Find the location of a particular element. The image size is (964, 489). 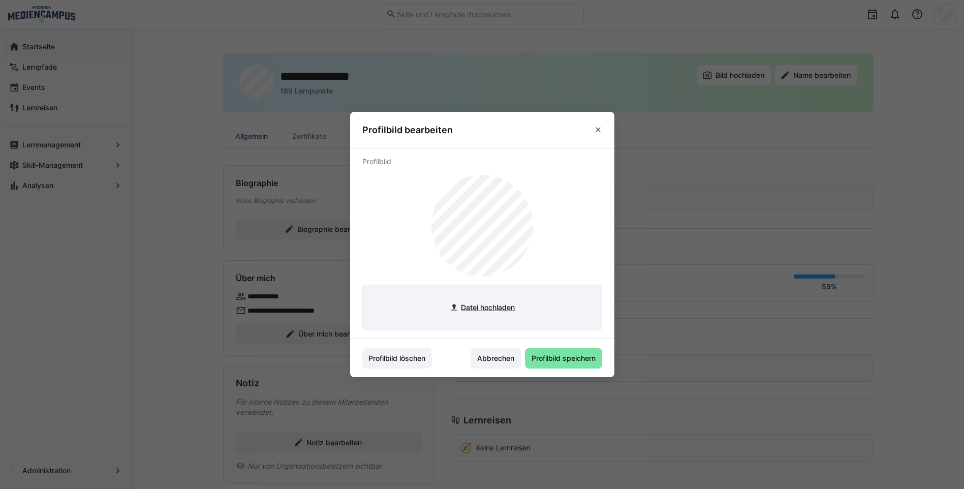

h3: Profilbild bearbeiten is located at coordinates (407, 130).